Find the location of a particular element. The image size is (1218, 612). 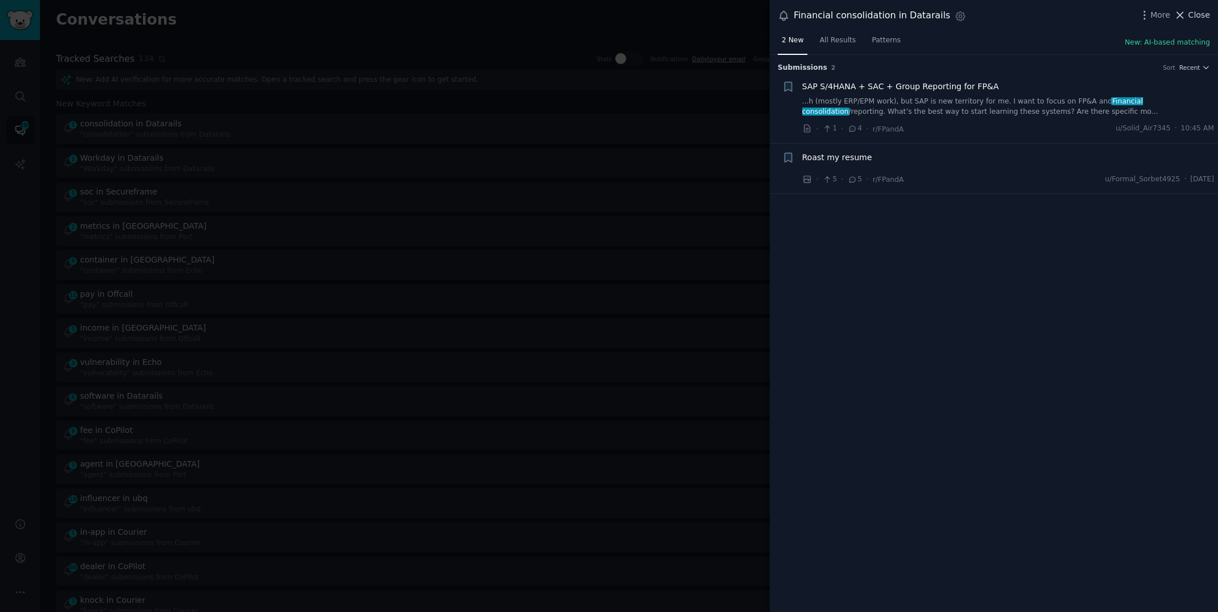

span: Roast my resume is located at coordinates (837, 157).